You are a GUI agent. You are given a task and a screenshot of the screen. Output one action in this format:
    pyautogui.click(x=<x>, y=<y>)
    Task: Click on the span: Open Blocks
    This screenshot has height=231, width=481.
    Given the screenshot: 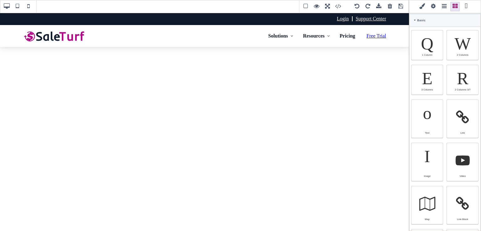 What is the action you would take?
    pyautogui.click(x=455, y=7)
    